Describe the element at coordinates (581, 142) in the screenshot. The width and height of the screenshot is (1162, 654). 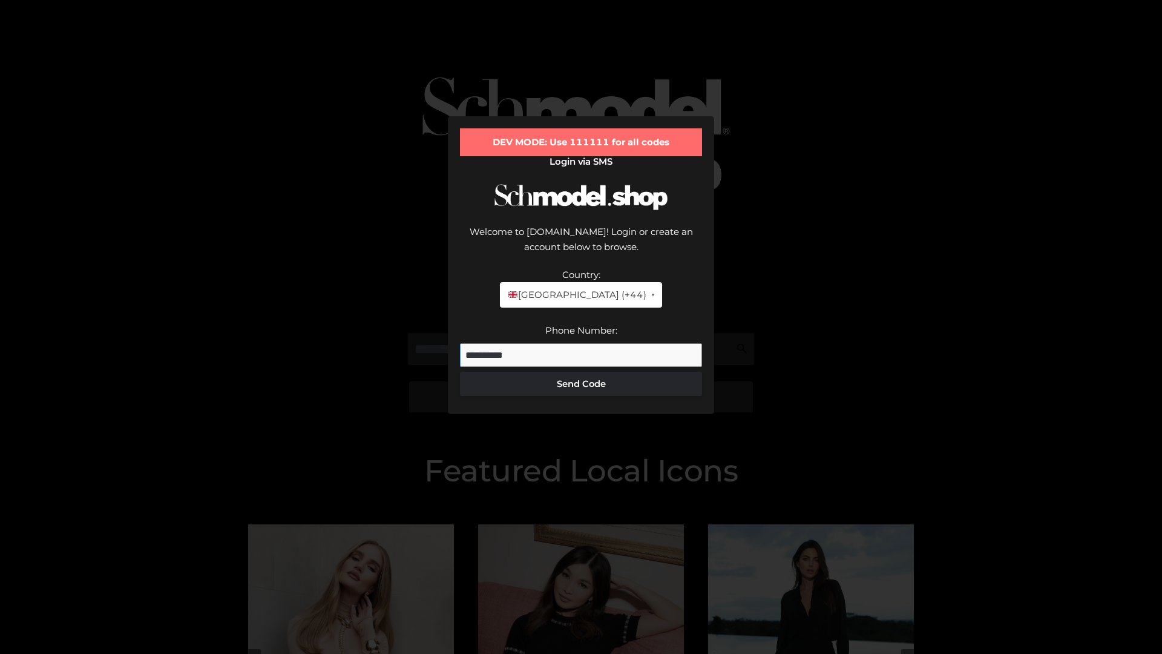
I see `div: DEV MODE: Use 111111 for all codes` at that location.